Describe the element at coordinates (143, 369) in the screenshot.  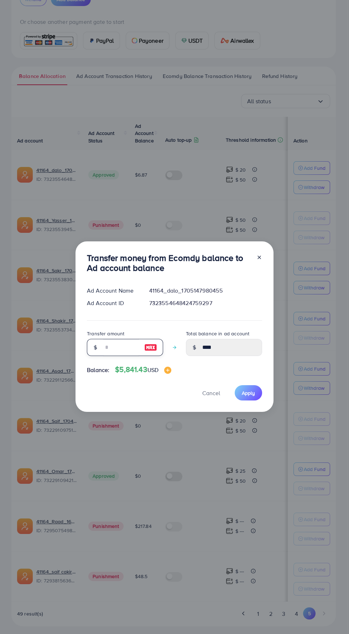
I see `h4: $5,841.43` at that location.